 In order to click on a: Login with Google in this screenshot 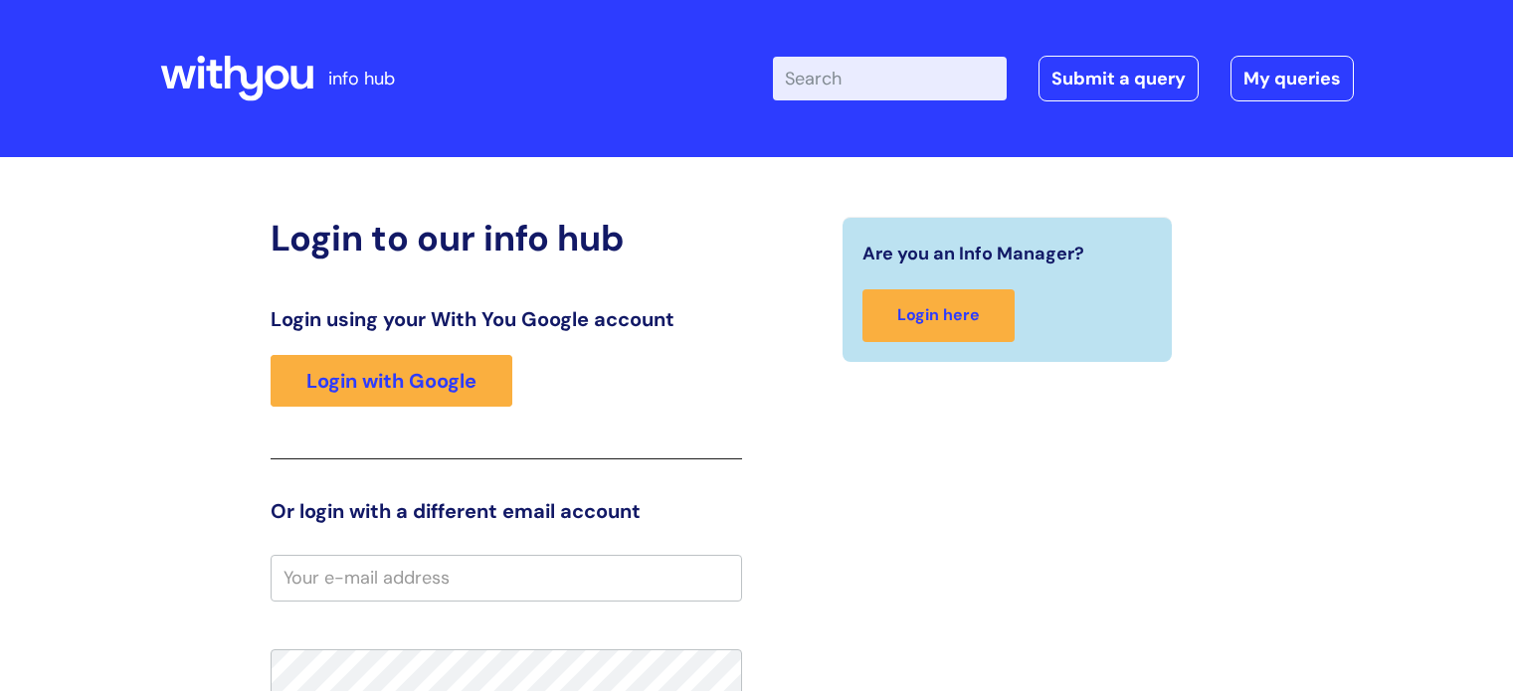, I will do `click(391, 381)`.